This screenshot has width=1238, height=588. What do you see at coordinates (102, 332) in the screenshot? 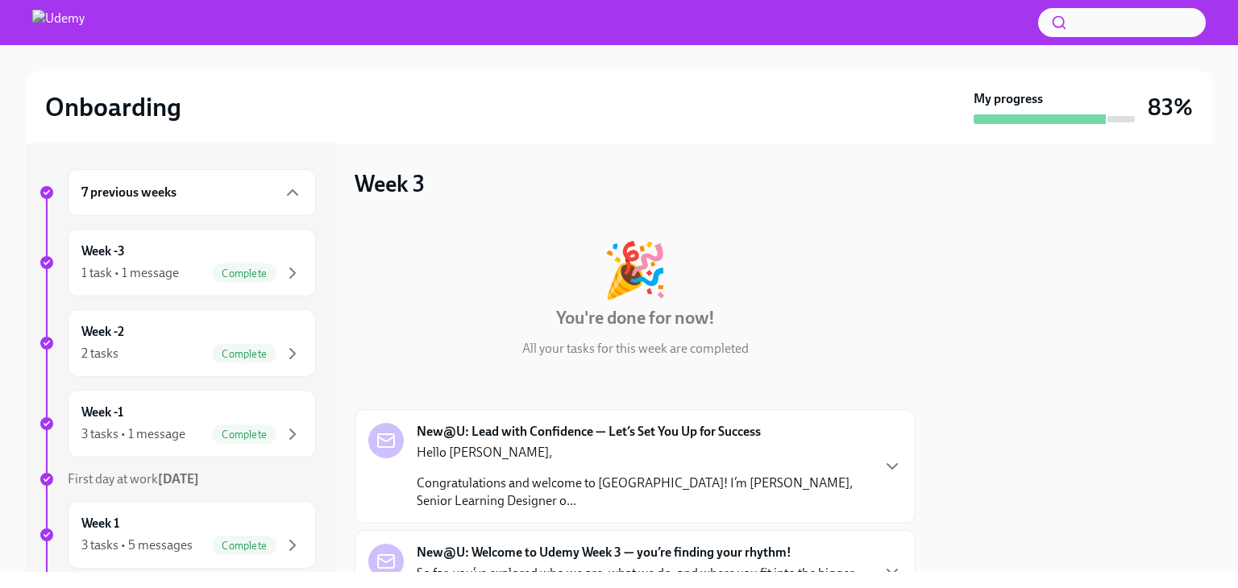
I see `h6: Week -2` at bounding box center [102, 332].